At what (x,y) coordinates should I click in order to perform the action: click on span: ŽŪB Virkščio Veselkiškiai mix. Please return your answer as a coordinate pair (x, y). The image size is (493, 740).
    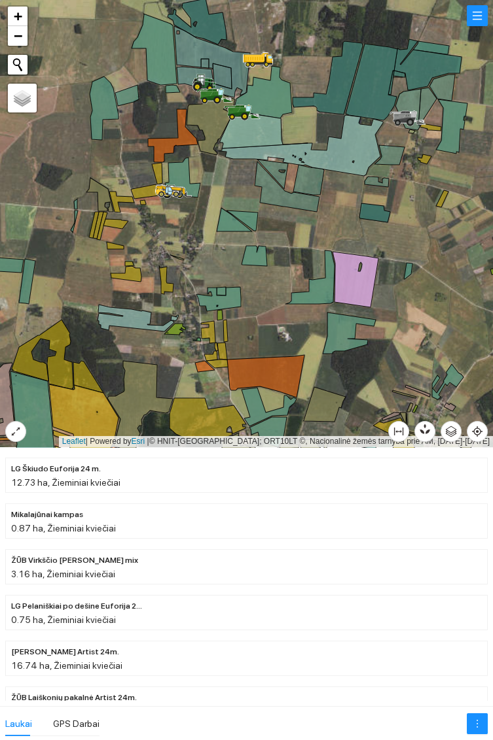
    Looking at the image, I should click on (75, 561).